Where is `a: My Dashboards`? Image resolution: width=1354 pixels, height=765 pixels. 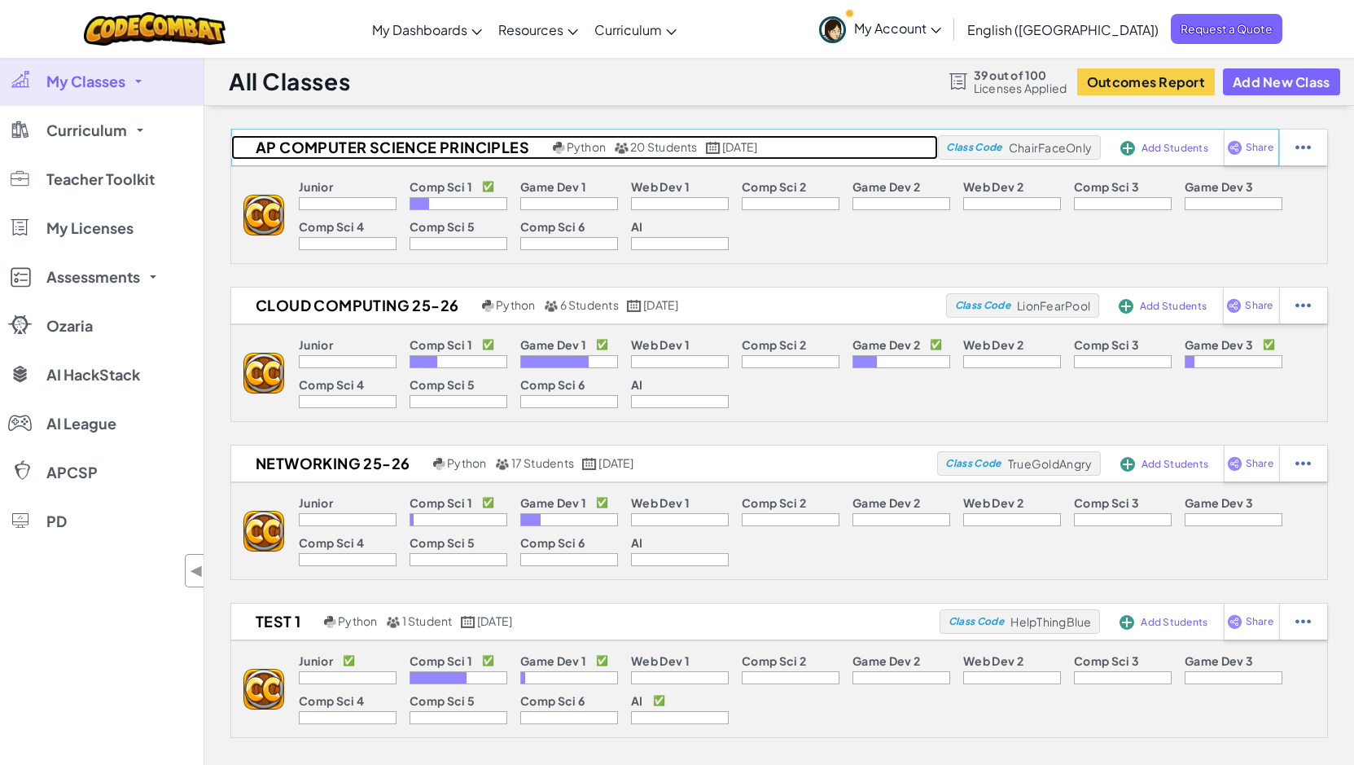
a: My Dashboards is located at coordinates (427, 29).